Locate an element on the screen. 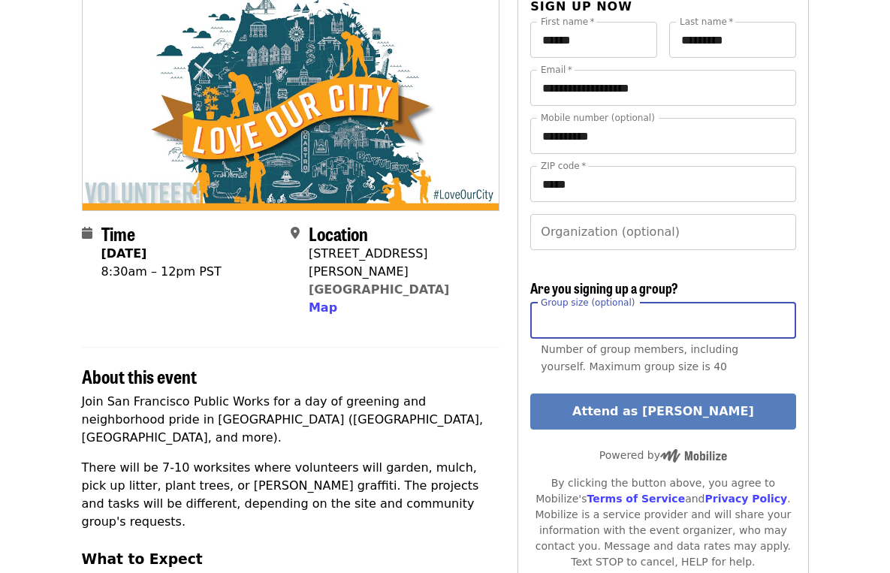 Image resolution: width=890 pixels, height=573 pixels. label: First name is located at coordinates (568, 22).